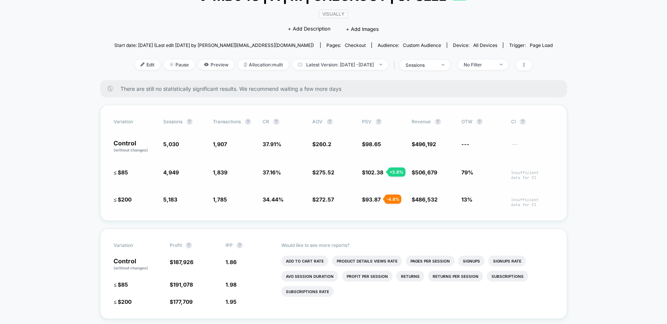 The image size is (667, 324). I want to click on span: 177,709, so click(183, 302).